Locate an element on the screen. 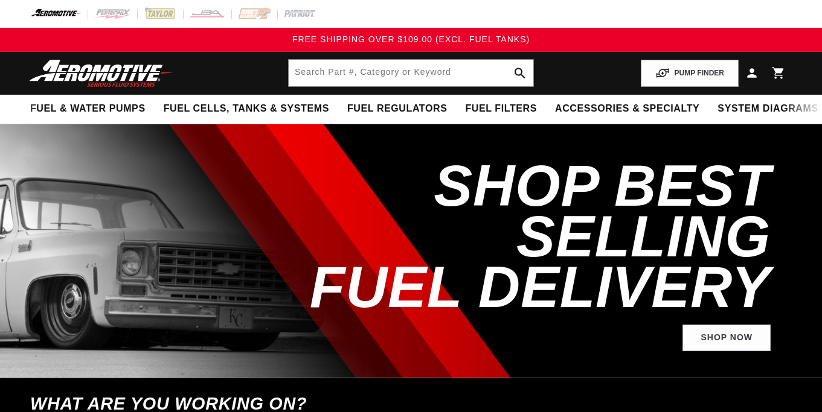  span: FREE SHIPPING OVER $109.00 (EXCL. FUEL TANKS) is located at coordinates (411, 39).